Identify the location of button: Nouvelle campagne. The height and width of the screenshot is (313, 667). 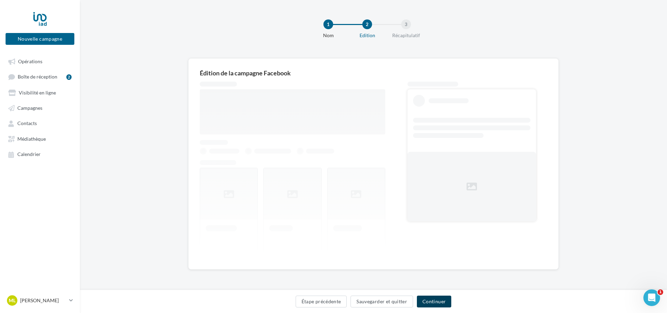
(40, 39).